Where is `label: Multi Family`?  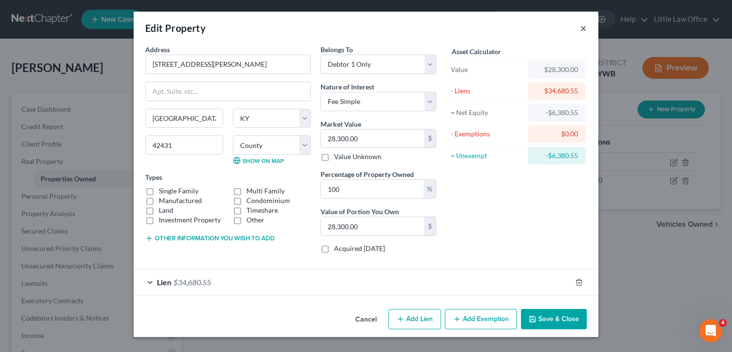
label: Multi Family is located at coordinates (265, 191).